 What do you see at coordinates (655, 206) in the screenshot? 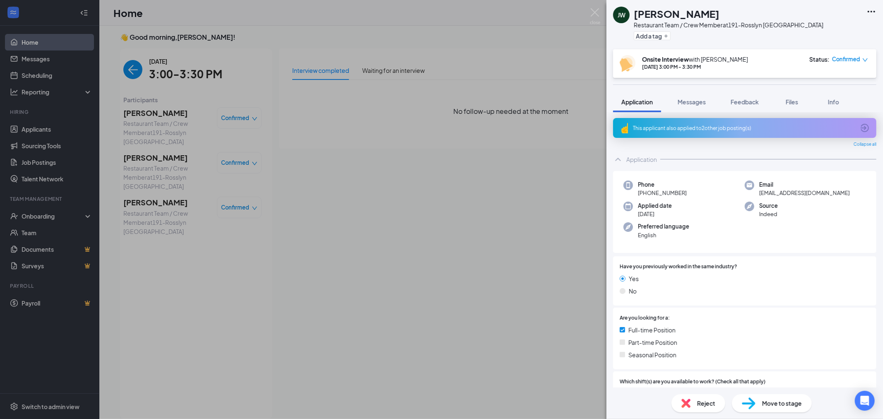
I see `span: Applied date` at bounding box center [655, 206].